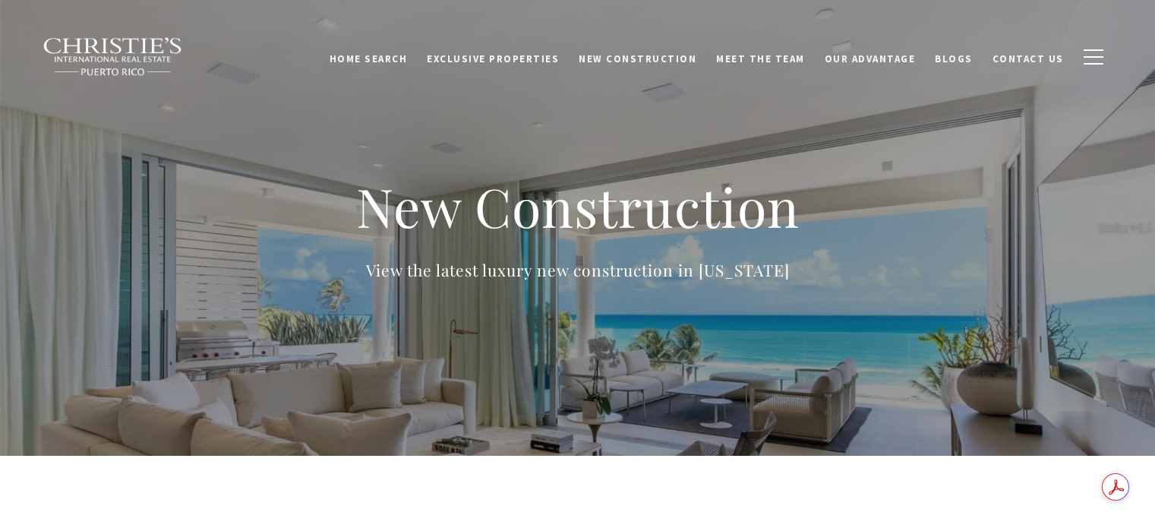 The height and width of the screenshot is (528, 1155). What do you see at coordinates (368, 56) in the screenshot?
I see `a: Home Search` at bounding box center [368, 56].